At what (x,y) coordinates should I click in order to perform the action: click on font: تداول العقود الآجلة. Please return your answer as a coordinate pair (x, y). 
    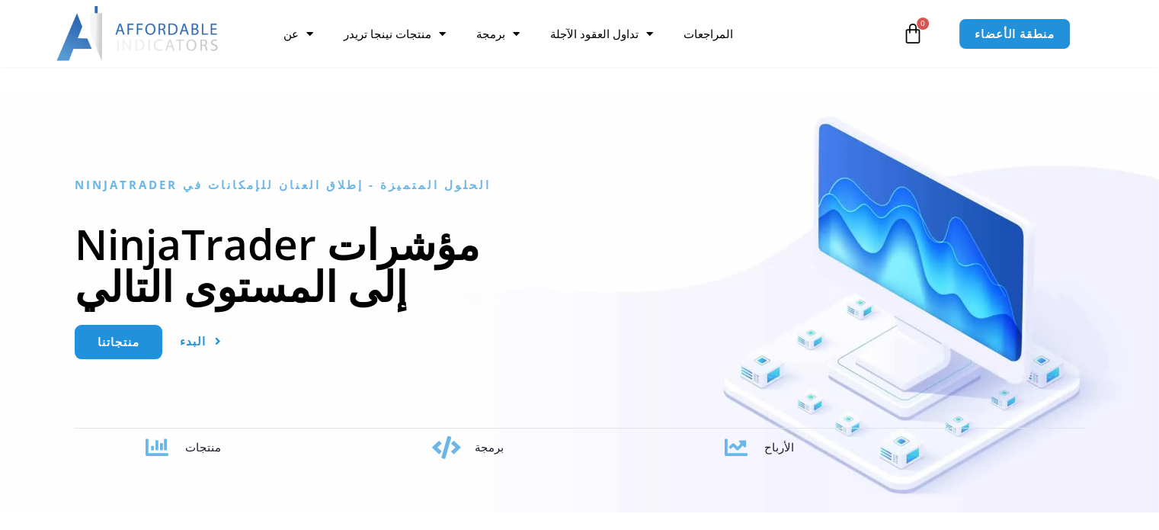
    Looking at the image, I should click on (594, 34).